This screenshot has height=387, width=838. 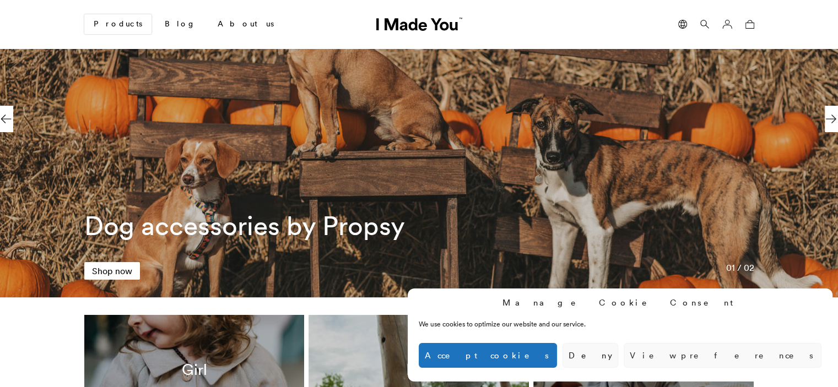 What do you see at coordinates (722, 355) in the screenshot?
I see `button: View preferences` at bounding box center [722, 355].